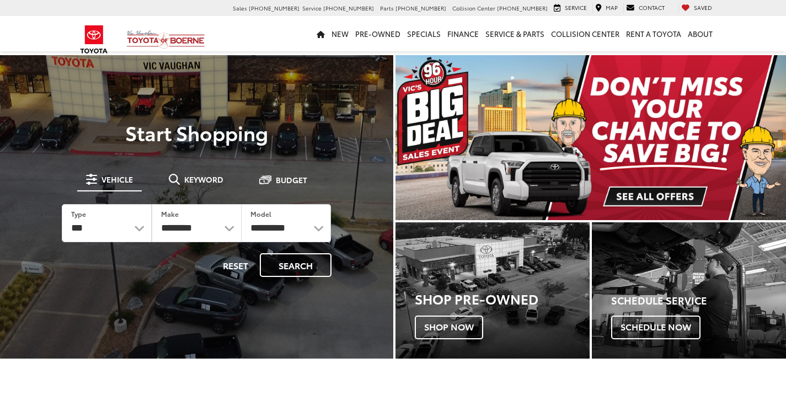 The height and width of the screenshot is (395, 786). Describe the element at coordinates (493, 290) in the screenshot. I see `a: Shop Pre-Owned Shop Now` at that location.